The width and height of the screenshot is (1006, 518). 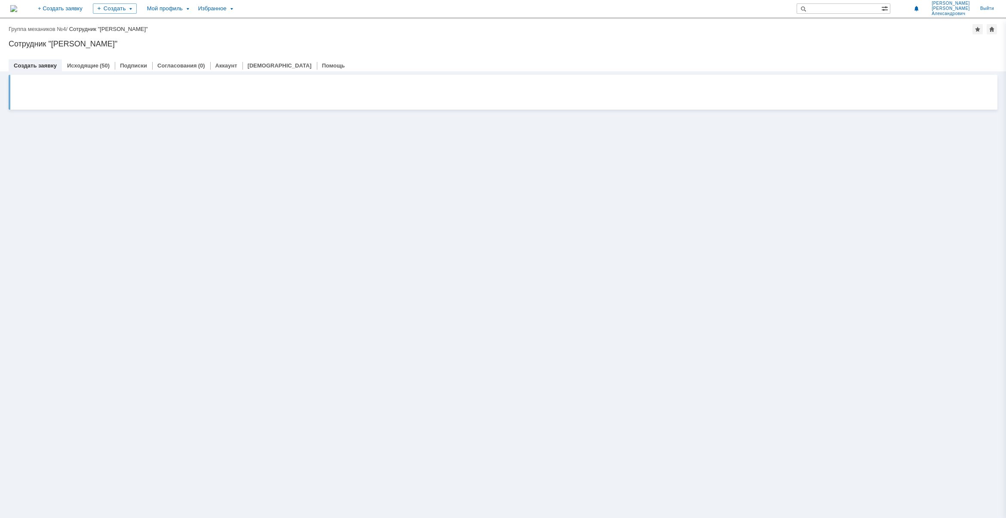 What do you see at coordinates (14, 9) in the screenshot?
I see `a: Перейти на домашнюю страницу` at bounding box center [14, 9].